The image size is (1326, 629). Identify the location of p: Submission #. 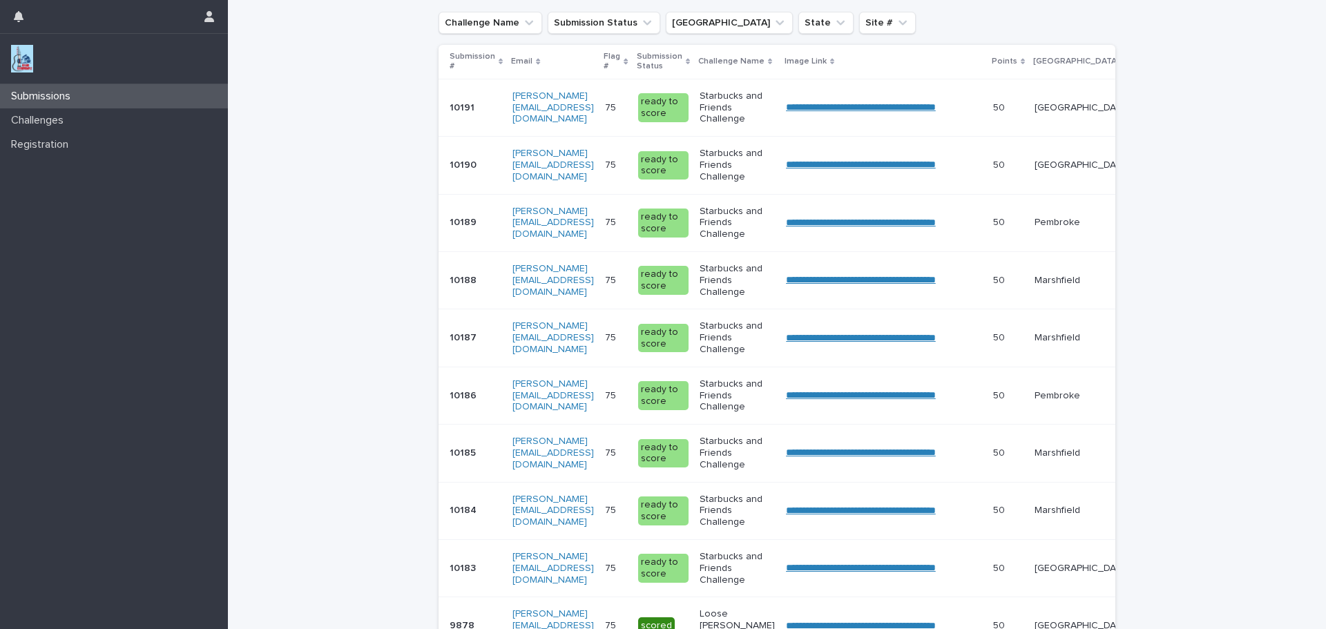
(472, 61).